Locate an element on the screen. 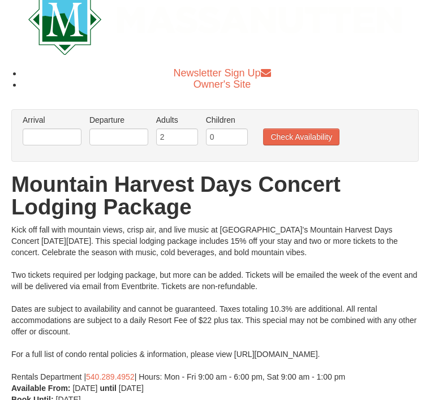 The width and height of the screenshot is (430, 400). a: Massanutten Resort is located at coordinates (215, 18).